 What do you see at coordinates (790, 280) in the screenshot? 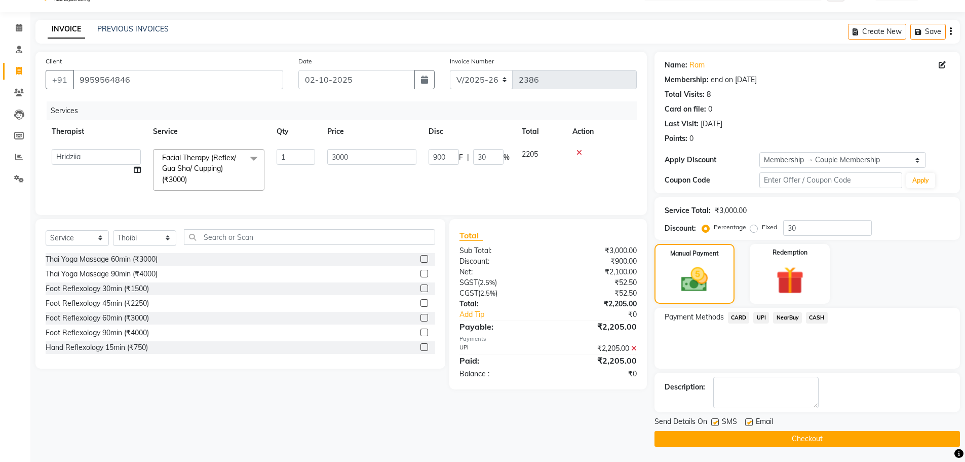
I see `img: _gift.svg` at bounding box center [790, 280].